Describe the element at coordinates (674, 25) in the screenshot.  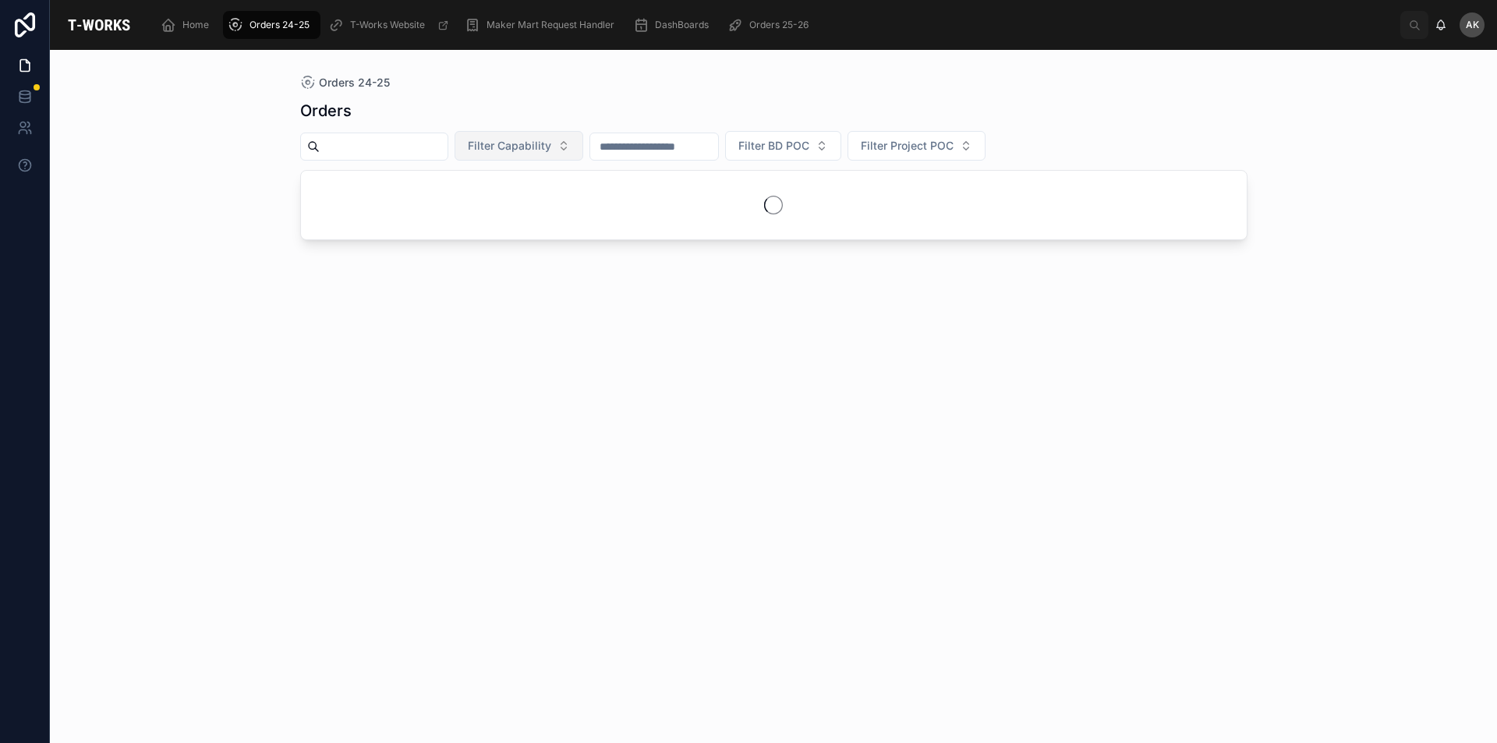
I see `a: DashBoards` at that location.